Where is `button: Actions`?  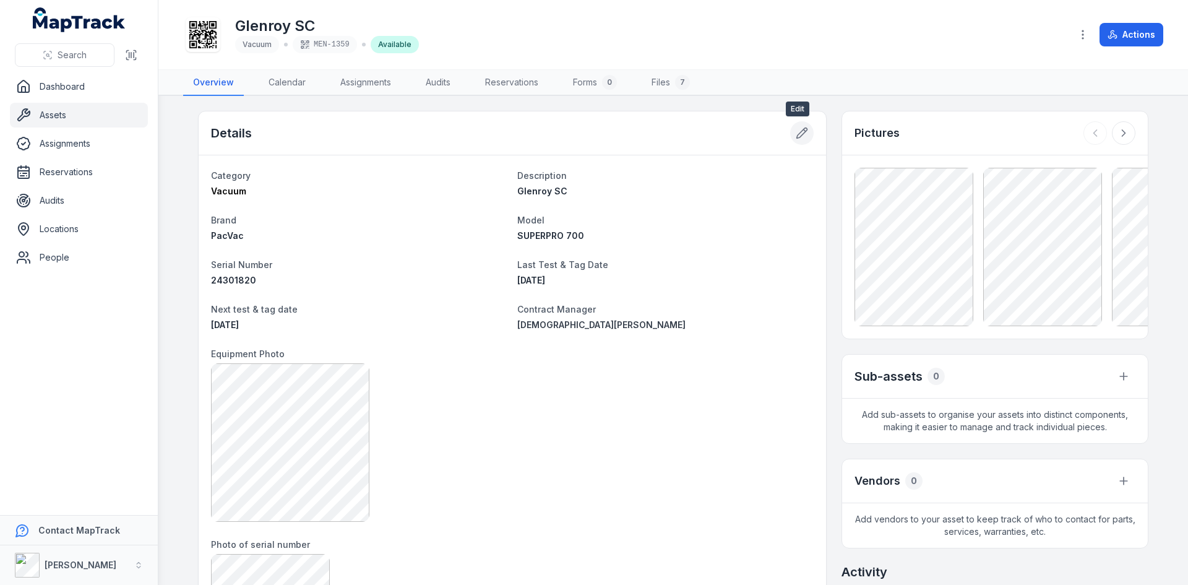 button: Actions is located at coordinates (1131, 35).